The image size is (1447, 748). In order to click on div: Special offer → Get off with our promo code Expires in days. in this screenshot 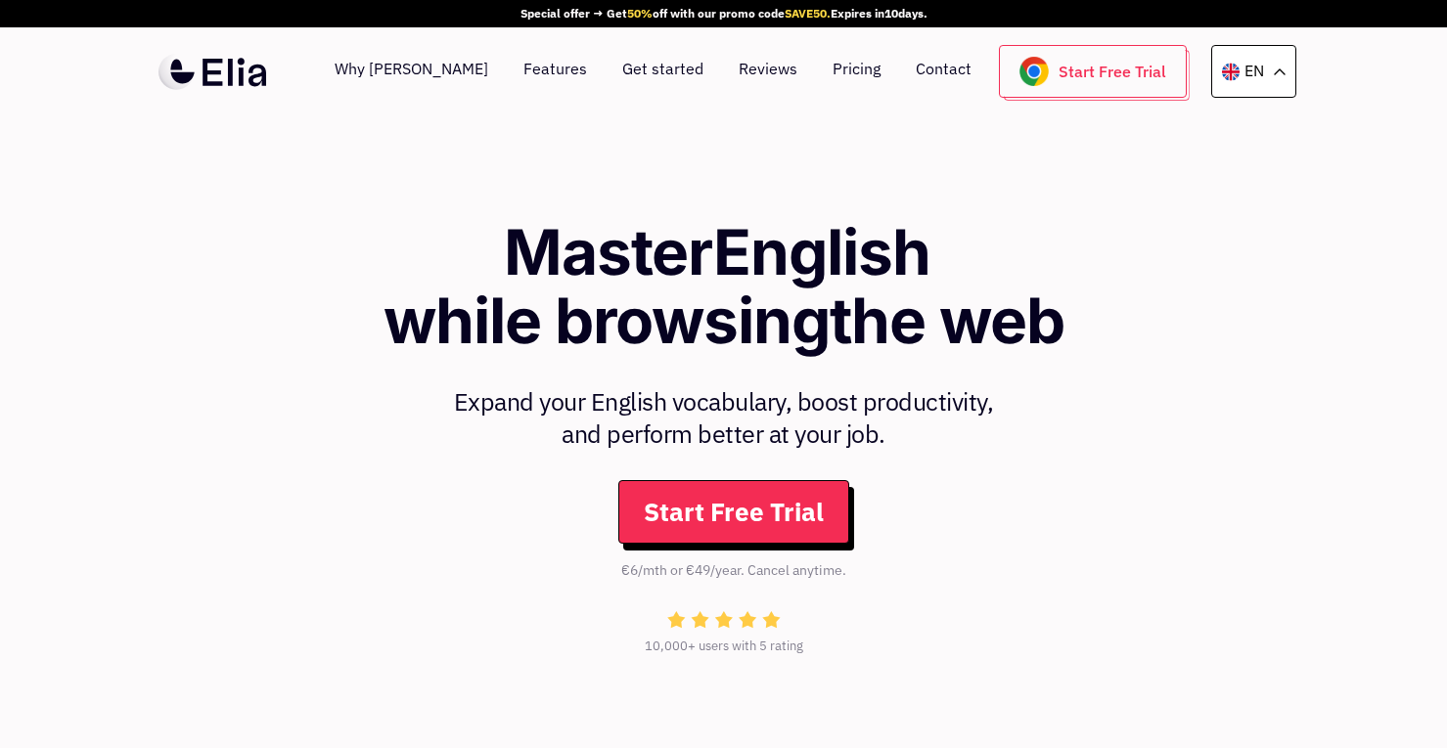, I will do `click(724, 14)`.